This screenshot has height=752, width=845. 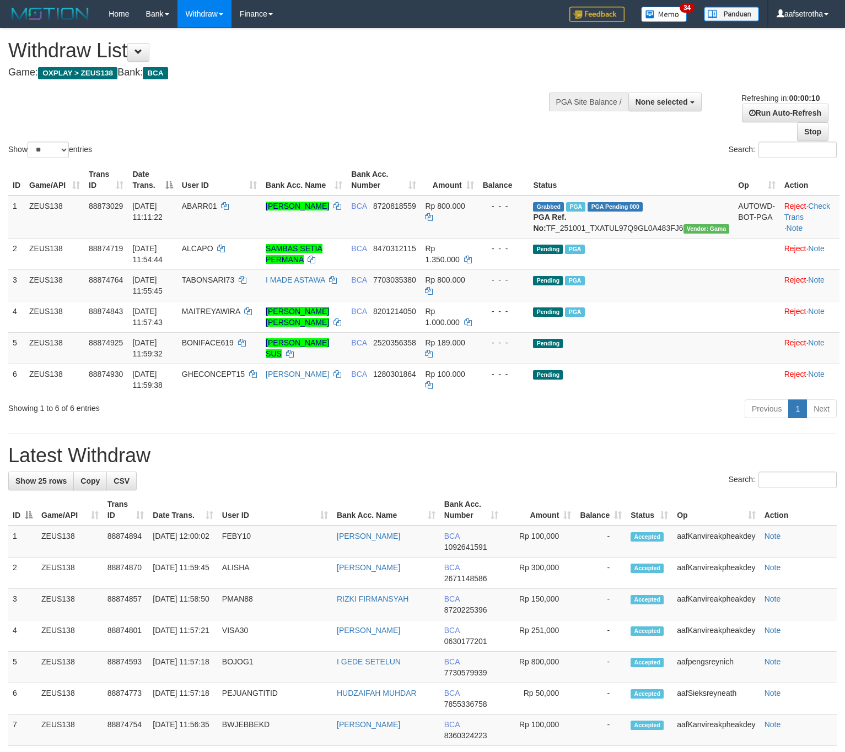 I want to click on td: Rp 800,000, so click(x=539, y=667).